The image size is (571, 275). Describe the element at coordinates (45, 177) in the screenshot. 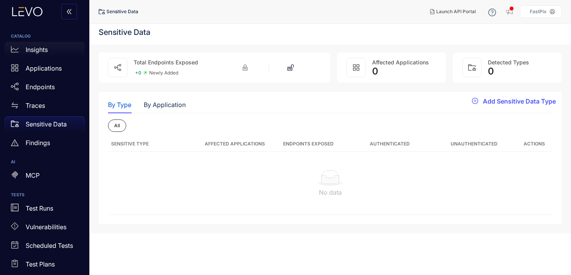

I see `a: MCP` at that location.